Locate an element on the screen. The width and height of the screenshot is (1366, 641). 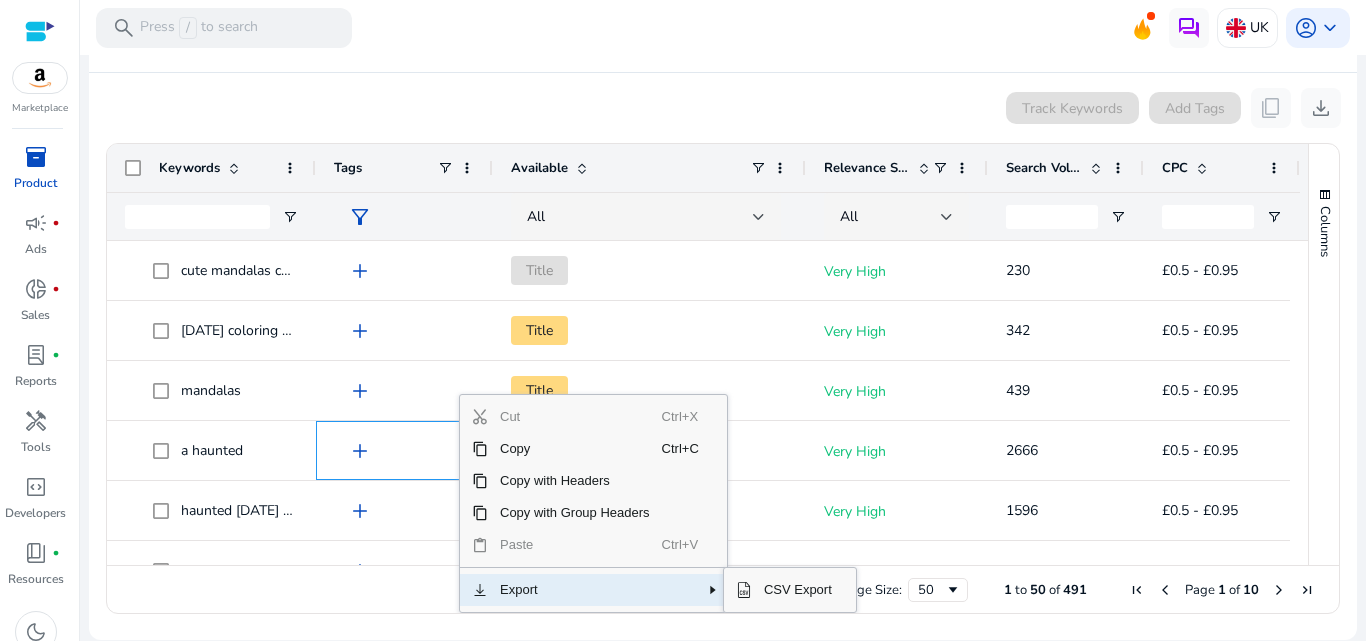
span: Ctrl+C is located at coordinates (683, 449).